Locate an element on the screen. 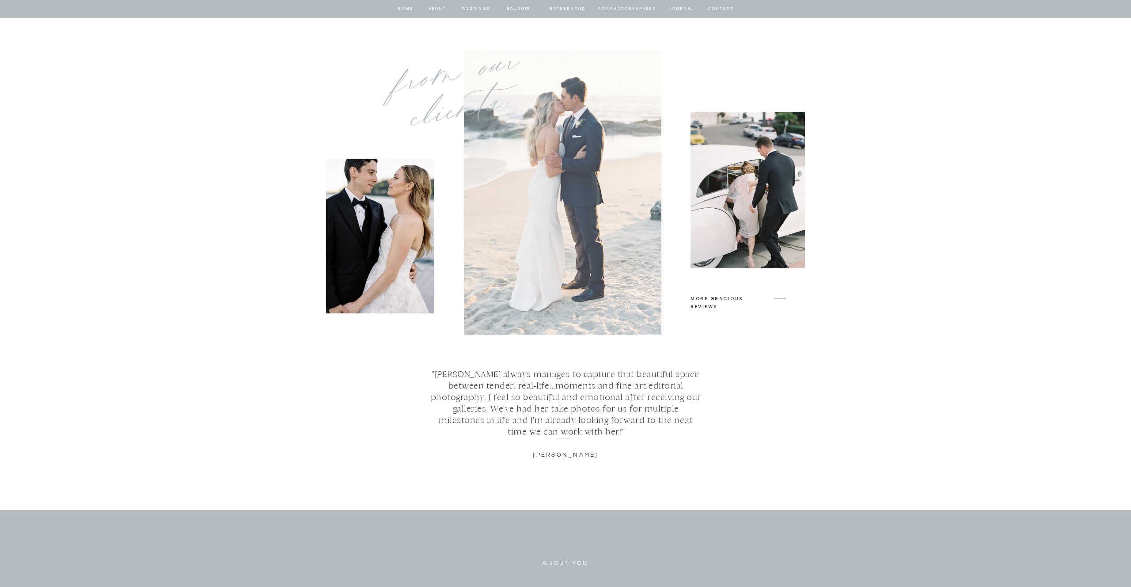 This screenshot has width=1131, height=587. h2: about you is located at coordinates (565, 563).